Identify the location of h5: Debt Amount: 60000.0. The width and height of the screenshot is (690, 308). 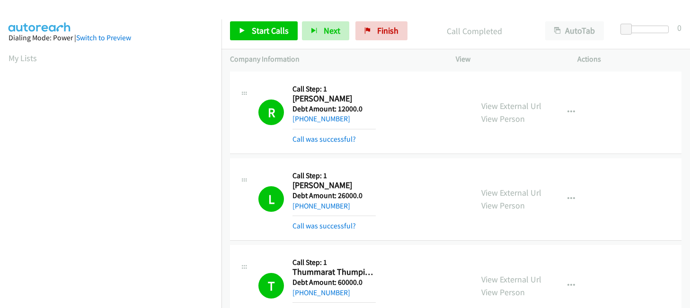
(334, 282).